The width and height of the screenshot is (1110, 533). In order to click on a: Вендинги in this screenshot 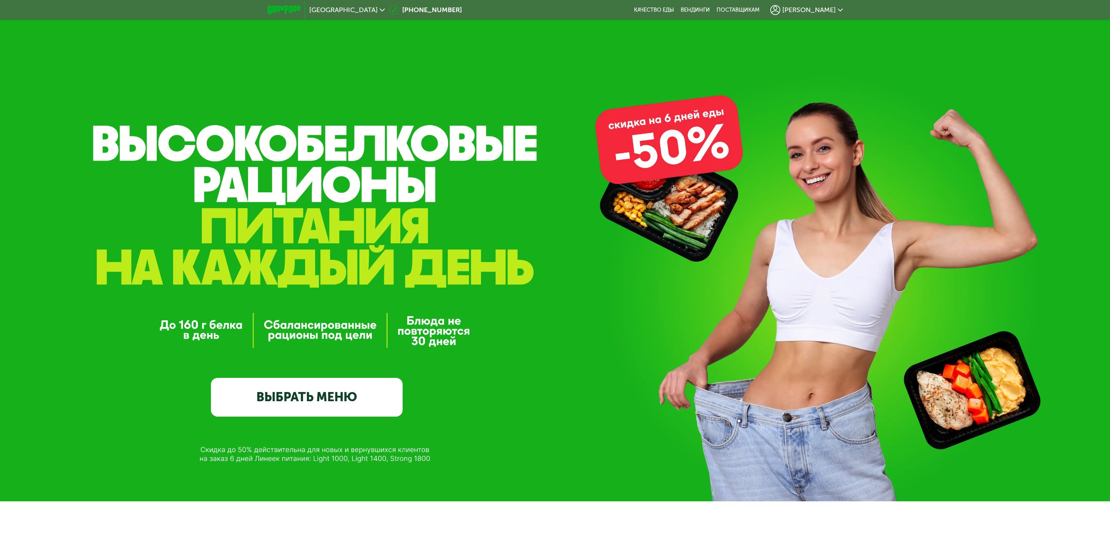, I will do `click(695, 10)`.